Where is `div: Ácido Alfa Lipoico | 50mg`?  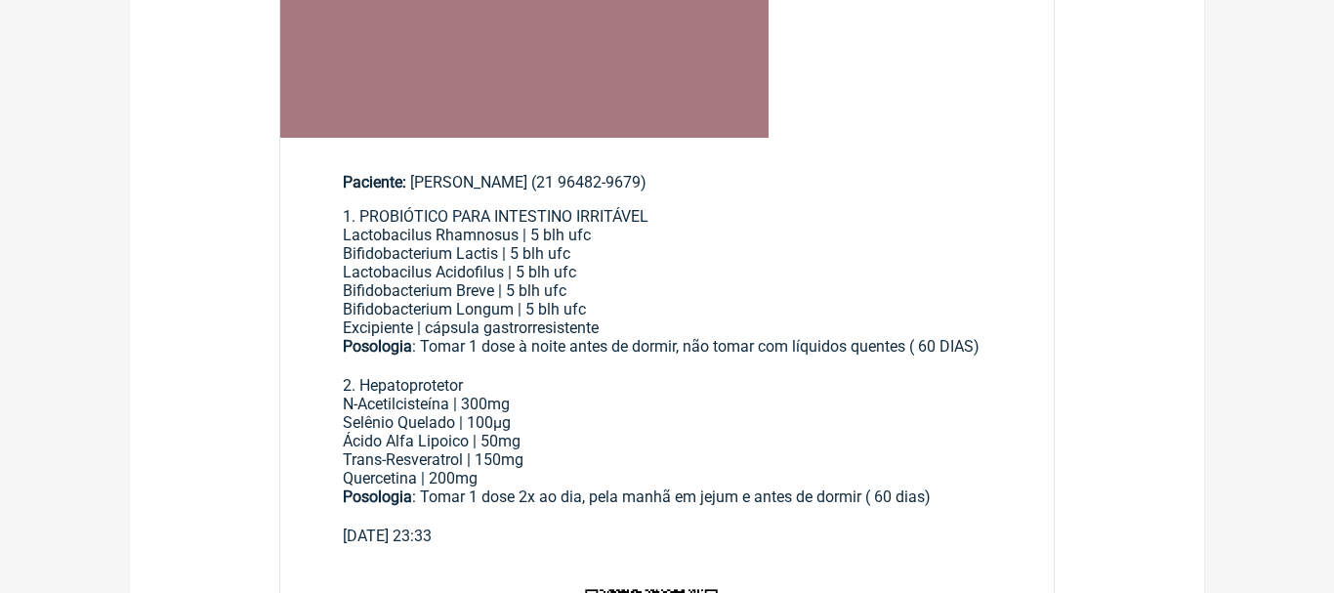 div: Ácido Alfa Lipoico | 50mg is located at coordinates (667, 441).